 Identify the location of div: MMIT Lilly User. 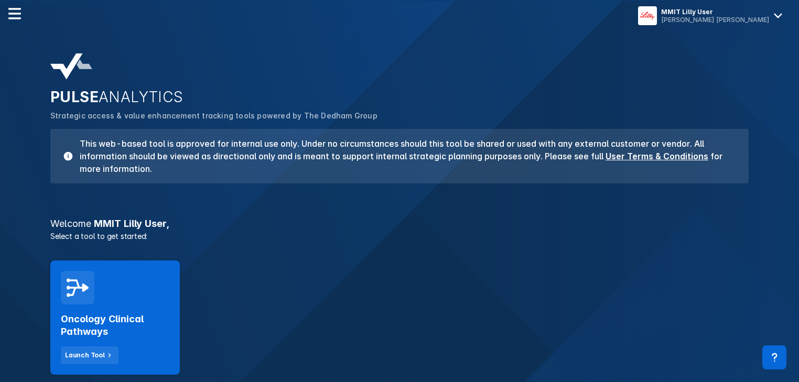
(715, 12).